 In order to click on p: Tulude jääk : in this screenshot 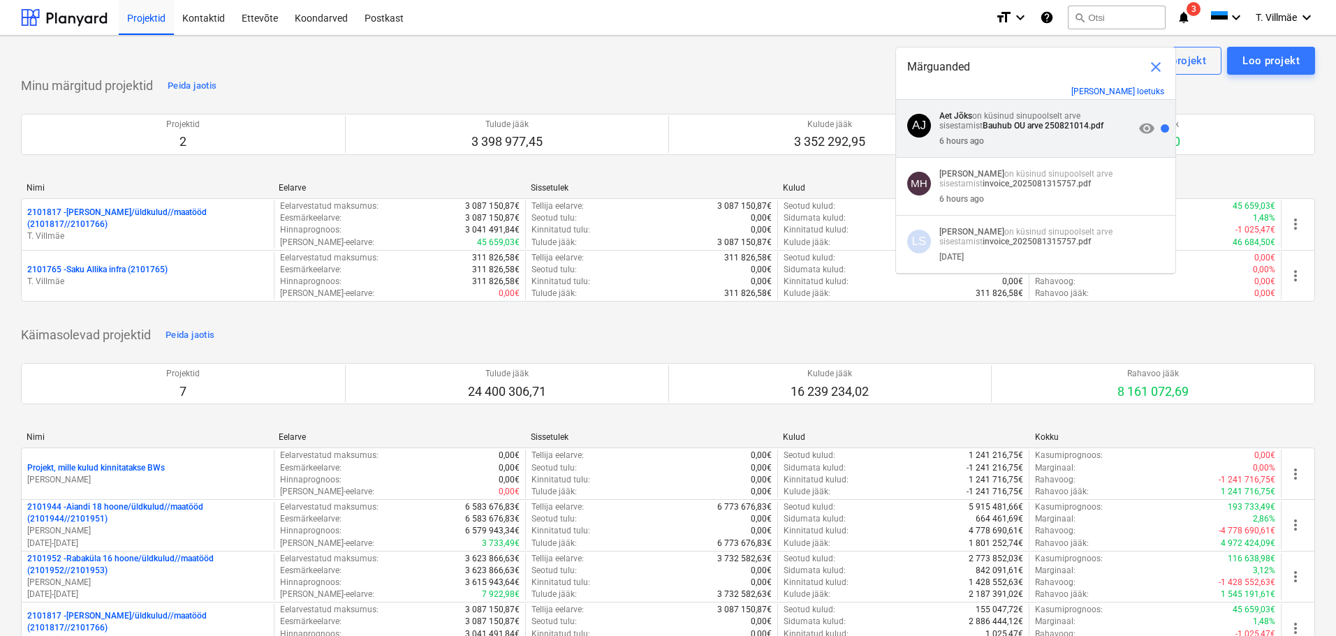, I will do `click(554, 543)`.